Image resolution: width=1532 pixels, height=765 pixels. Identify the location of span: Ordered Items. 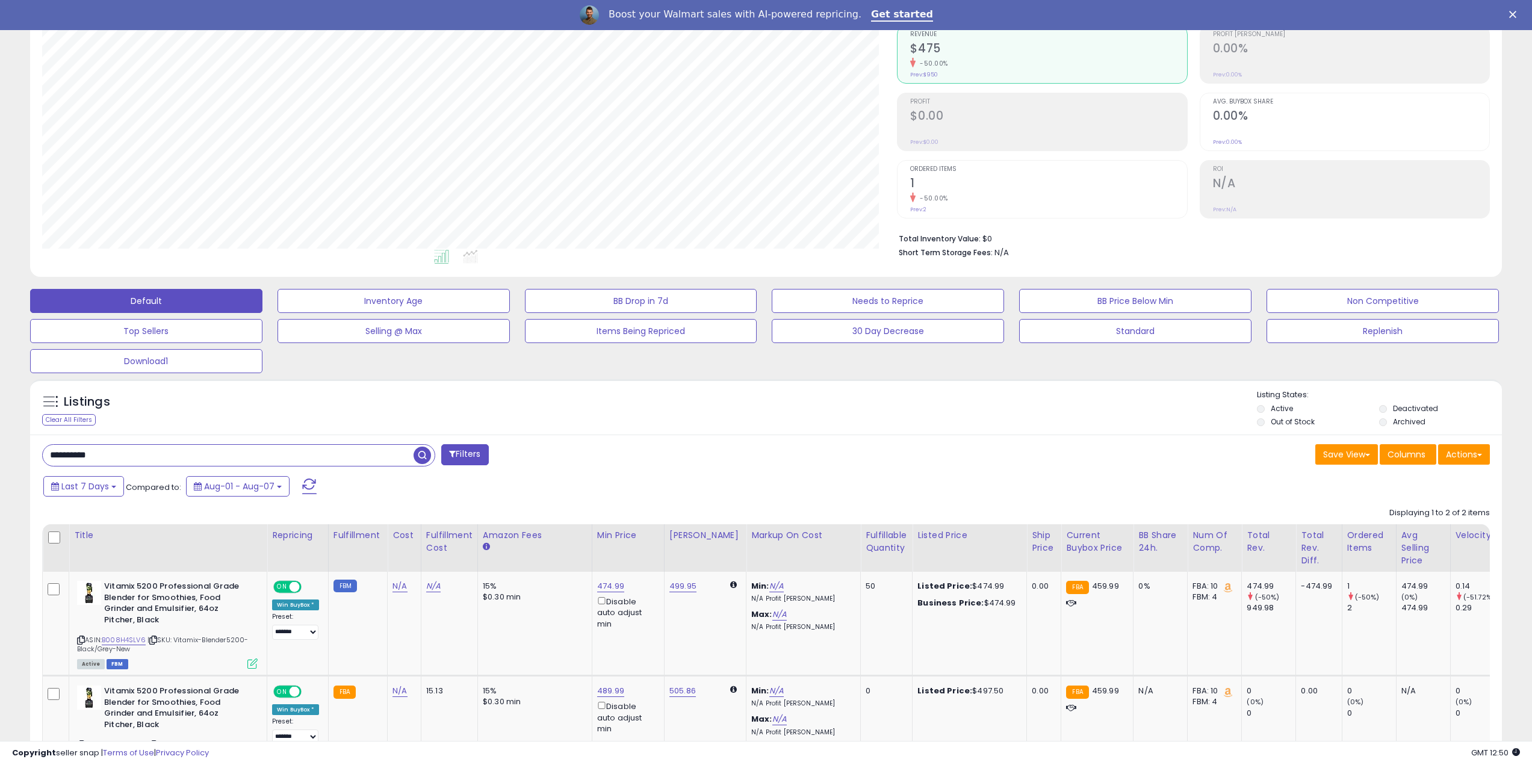
(1048, 169).